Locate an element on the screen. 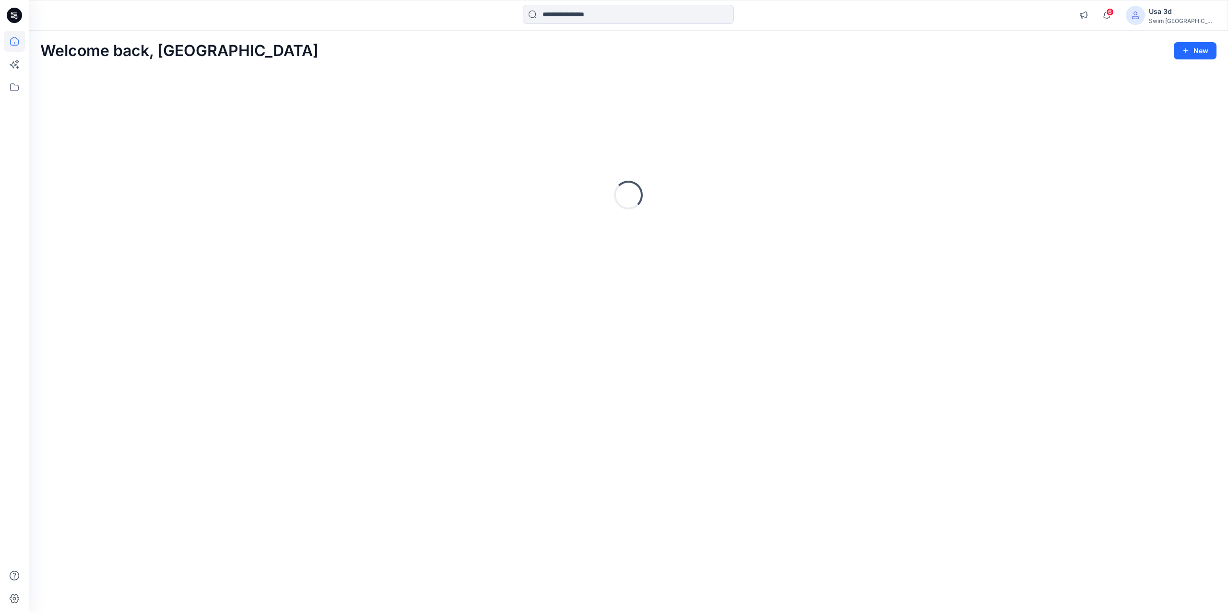 The width and height of the screenshot is (1228, 613). svg: avatar is located at coordinates (1135, 15).